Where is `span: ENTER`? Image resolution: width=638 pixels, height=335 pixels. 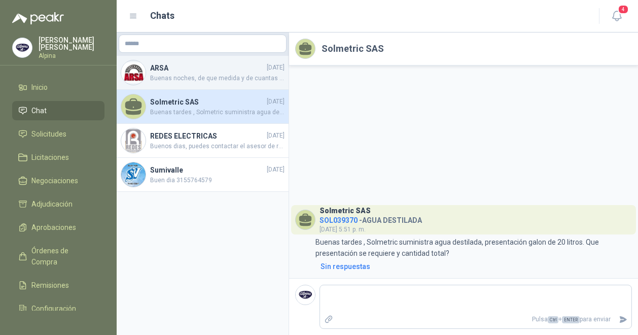
span: ENTER is located at coordinates (571, 320).